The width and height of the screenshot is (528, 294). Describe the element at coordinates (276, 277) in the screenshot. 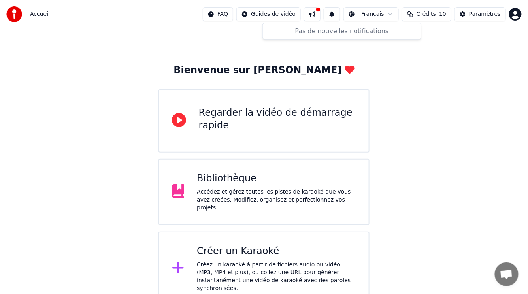

I see `div: Créez un karaoké à partir de fichiers audio ou vidéo (MP3, MP4 et plus), ou collez une URL pour g...` at that location.